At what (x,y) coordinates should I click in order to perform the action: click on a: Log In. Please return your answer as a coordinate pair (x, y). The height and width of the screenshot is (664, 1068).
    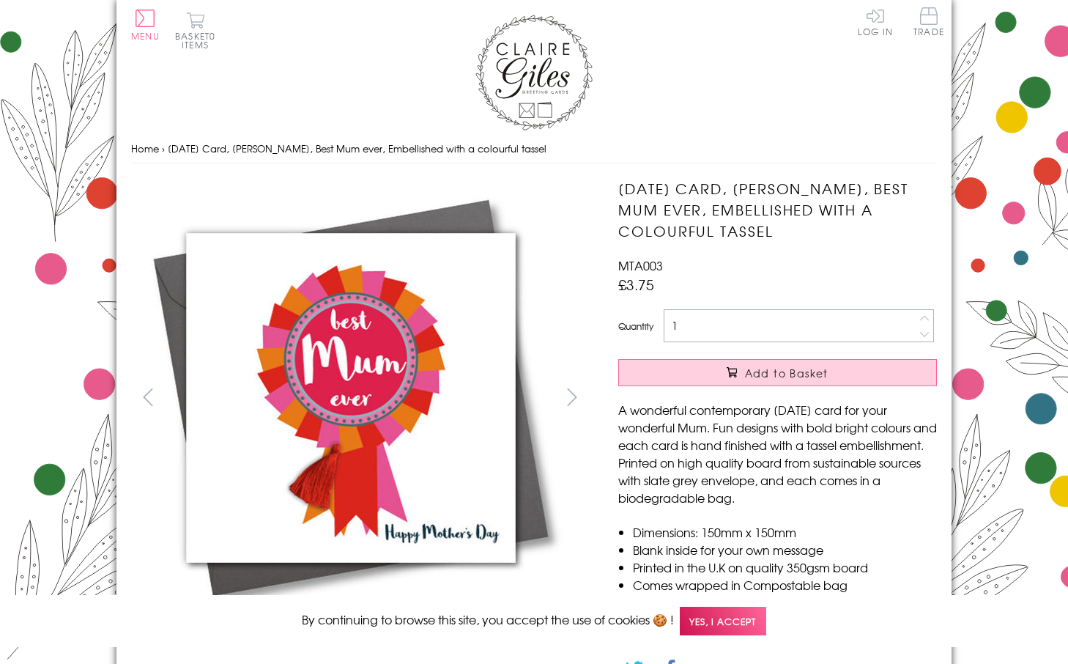
    Looking at the image, I should click on (875, 21).